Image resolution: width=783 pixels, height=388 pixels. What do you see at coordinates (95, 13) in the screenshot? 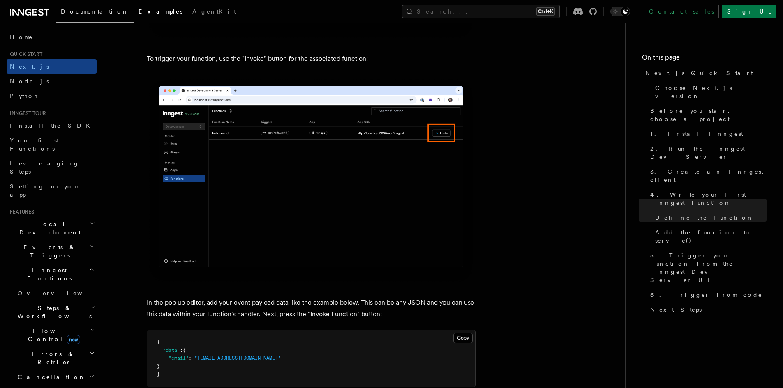
I see `a: Documentation` at bounding box center [95, 13].